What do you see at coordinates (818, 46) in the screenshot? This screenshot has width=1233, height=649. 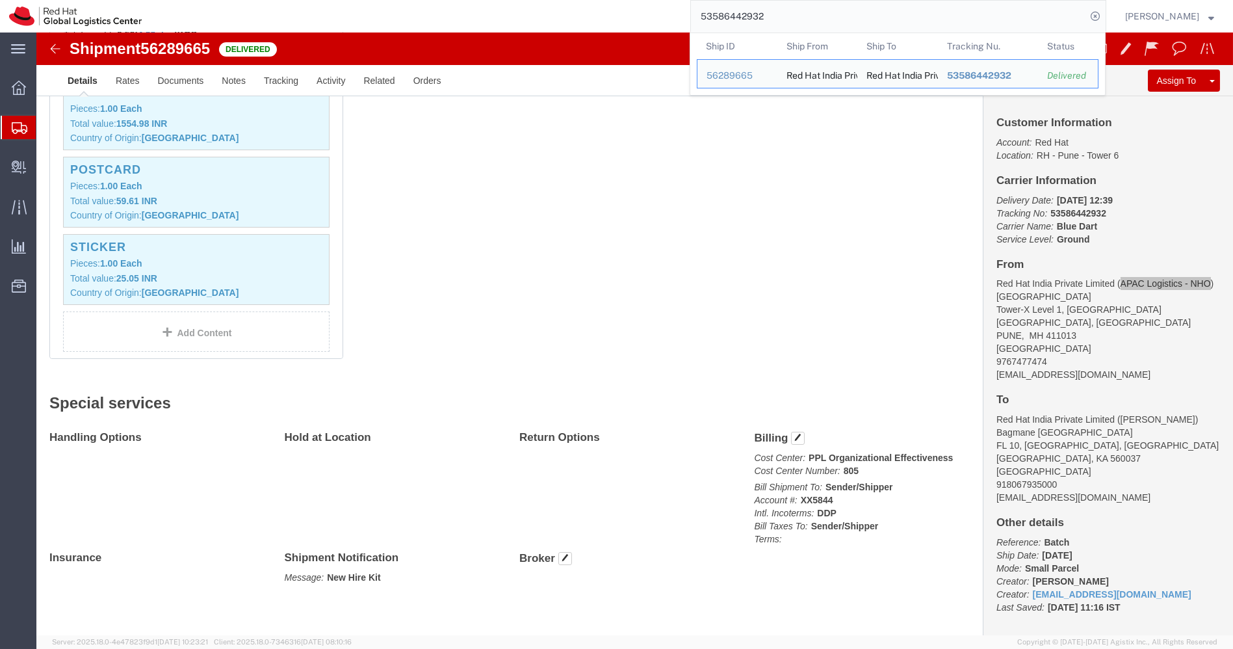 I see `th: Ship From` at bounding box center [818, 46].